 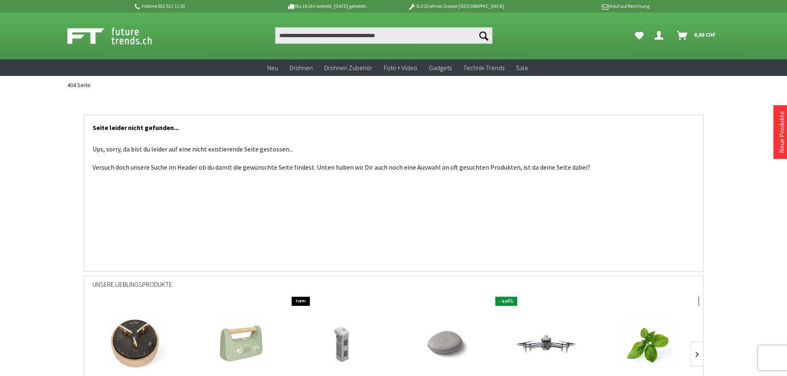 I want to click on span: 0,00 CHF, so click(x=705, y=35).